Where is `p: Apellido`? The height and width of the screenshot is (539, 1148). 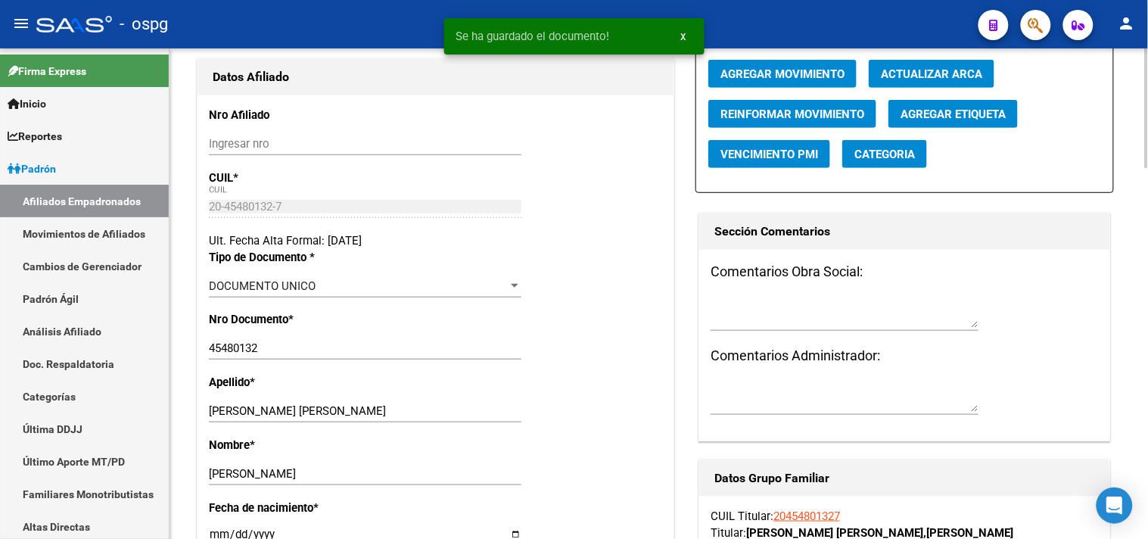
p: Apellido is located at coordinates (277, 382).